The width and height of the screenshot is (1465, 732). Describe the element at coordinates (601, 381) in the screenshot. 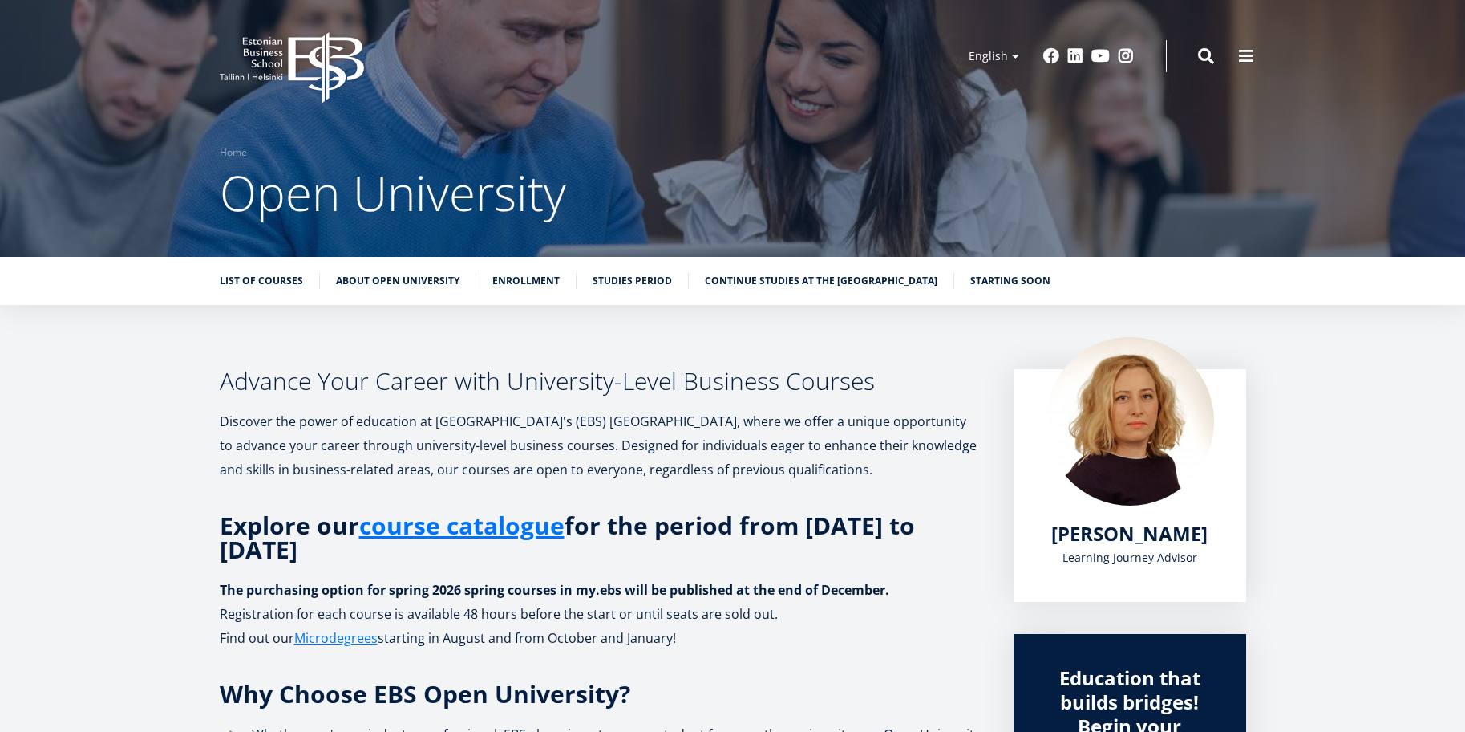

I see `h3: Advance Your Career with University-Level Business Courses` at that location.